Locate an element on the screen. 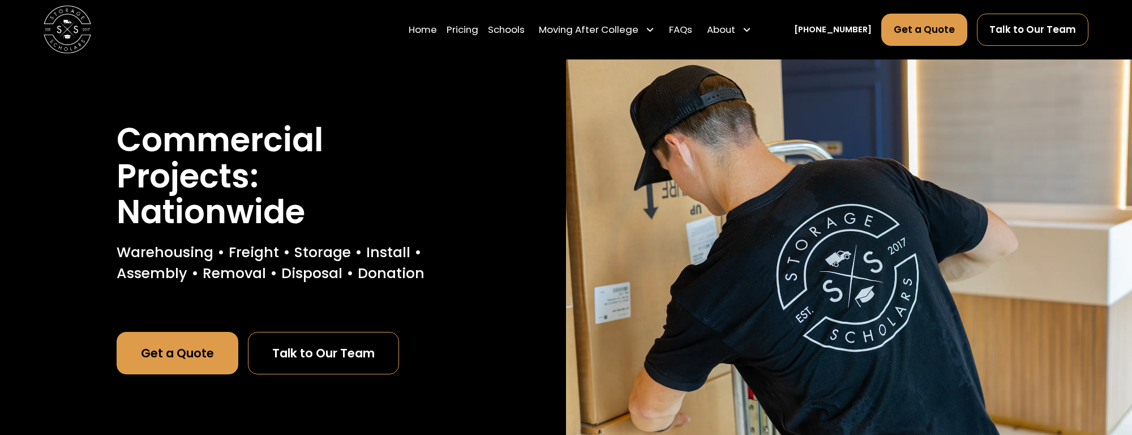 Image resolution: width=1132 pixels, height=435 pixels. a: Home is located at coordinates (423, 29).